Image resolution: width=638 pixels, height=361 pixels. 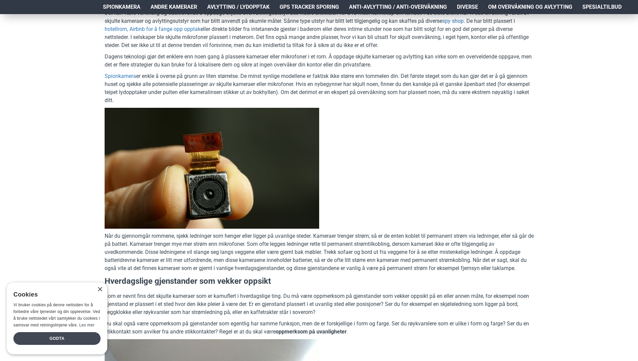 I want to click on span: Diverse, so click(x=468, y=7).